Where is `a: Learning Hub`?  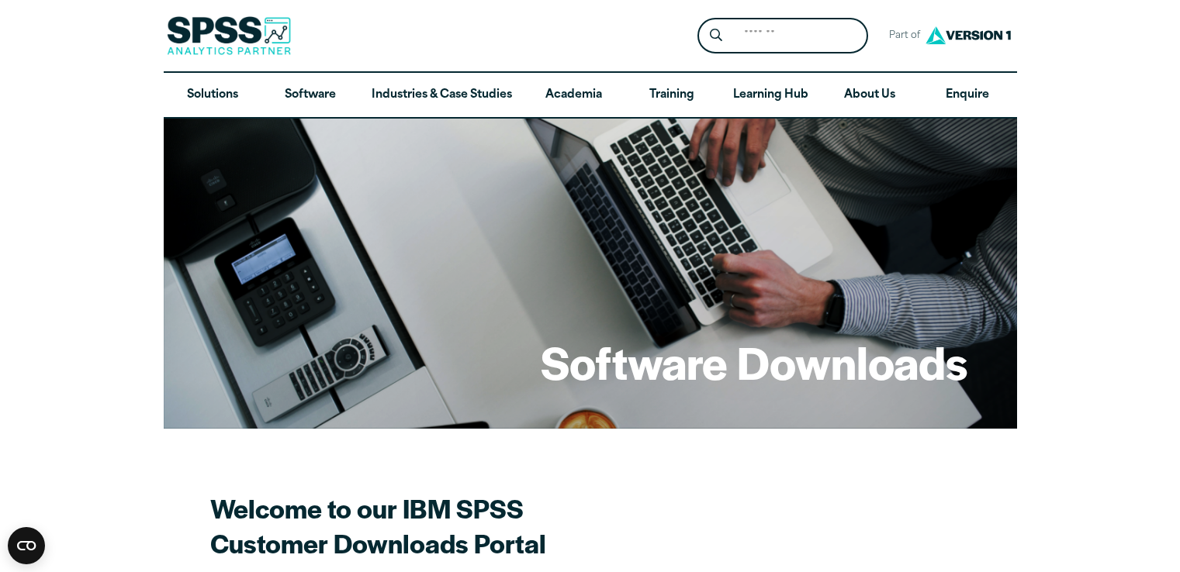
a: Learning Hub is located at coordinates (770, 95).